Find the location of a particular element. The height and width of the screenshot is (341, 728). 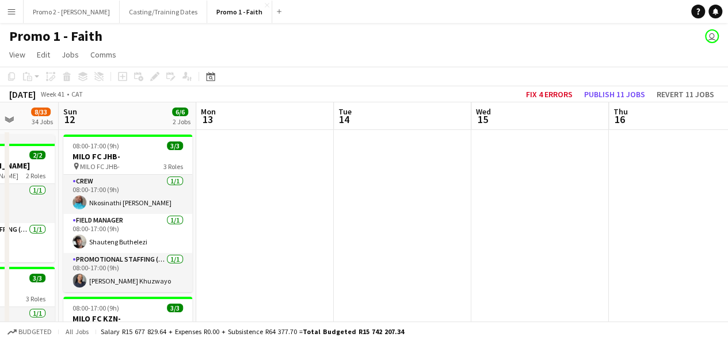

a: View is located at coordinates (17, 55).